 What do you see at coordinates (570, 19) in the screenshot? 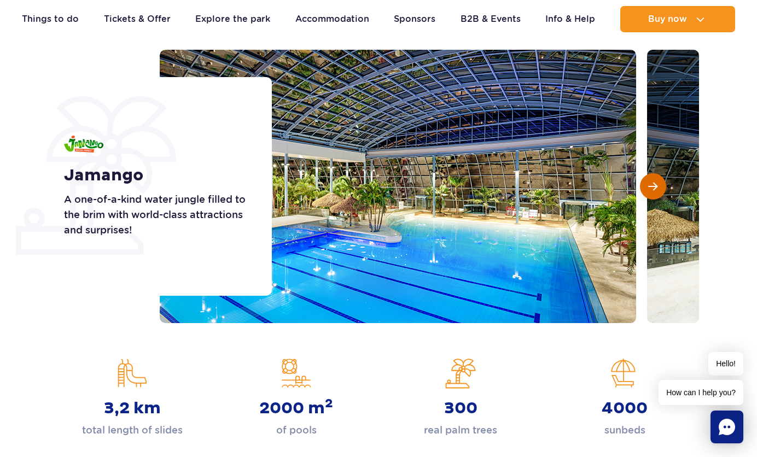
I see `a: Info & Help` at bounding box center [570, 19].